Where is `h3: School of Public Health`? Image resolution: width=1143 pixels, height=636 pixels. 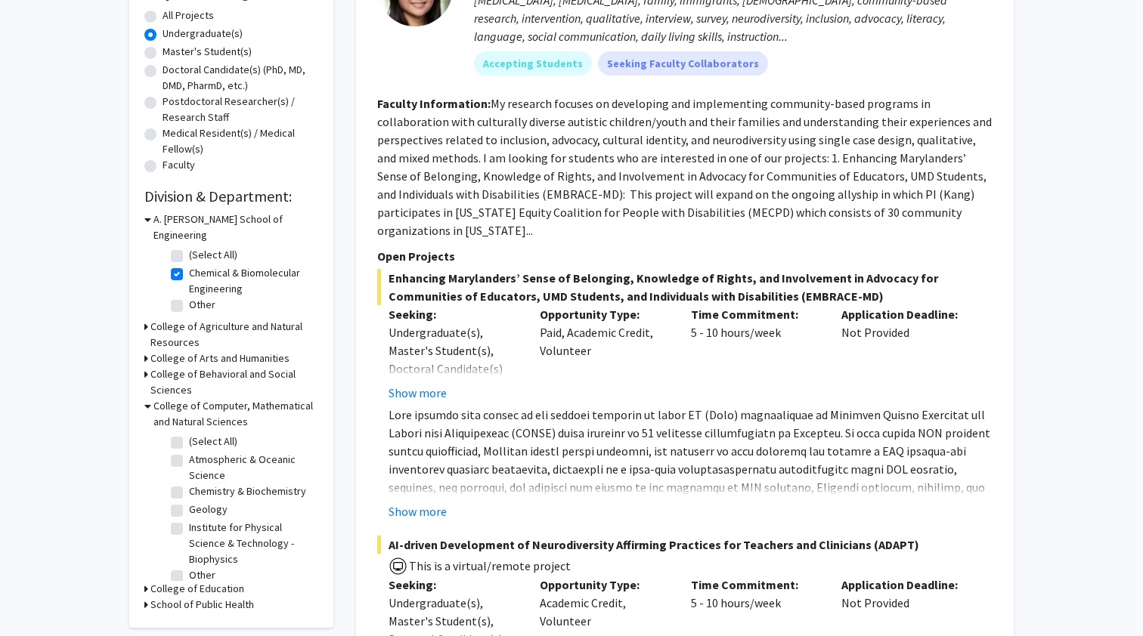
h3: School of Public Health is located at coordinates (202, 605).